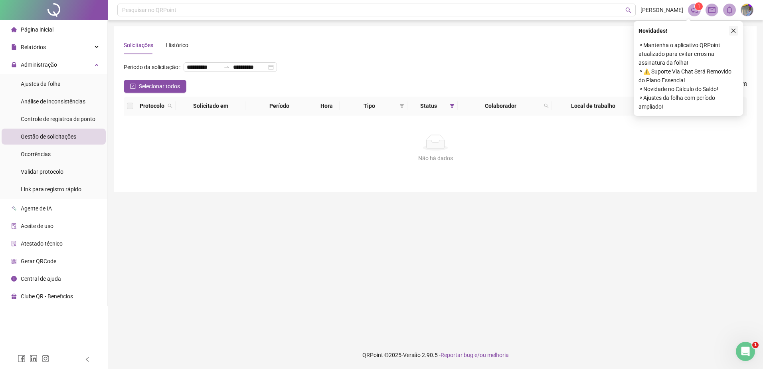  What do you see at coordinates (36, 154) in the screenshot?
I see `span: Ocorrências` at bounding box center [36, 154].